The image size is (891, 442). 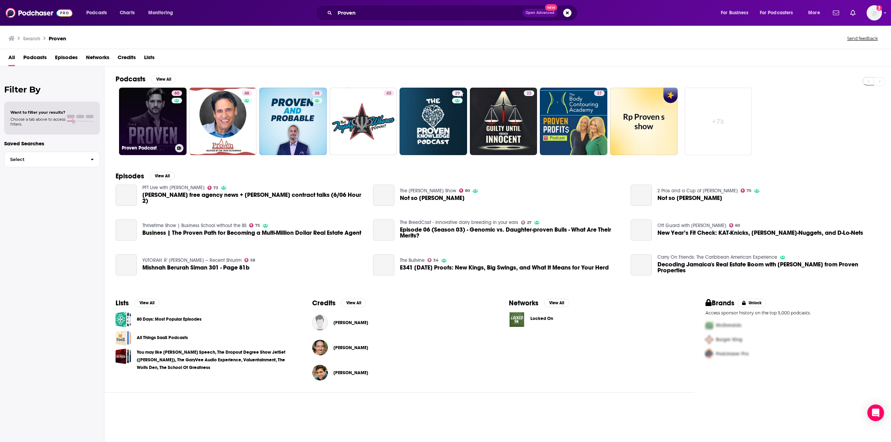 I want to click on a: 80 Days: Most Popular Episodes, so click(x=169, y=319).